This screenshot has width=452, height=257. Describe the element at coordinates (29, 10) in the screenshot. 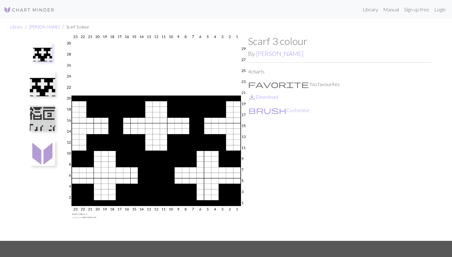

I see `img: Logo` at that location.